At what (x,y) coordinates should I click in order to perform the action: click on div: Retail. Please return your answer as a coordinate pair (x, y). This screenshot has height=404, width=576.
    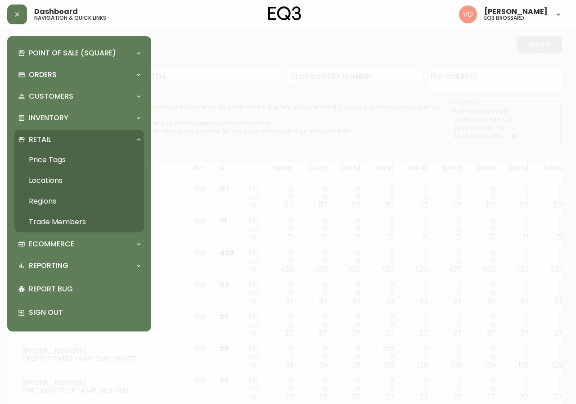
    Looking at the image, I should click on (79, 140).